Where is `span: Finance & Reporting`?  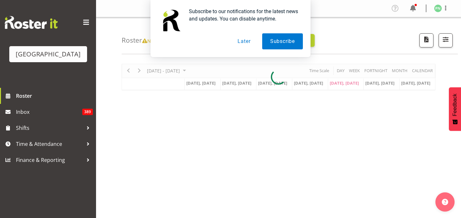
span: Finance & Reporting is located at coordinates (50, 160).